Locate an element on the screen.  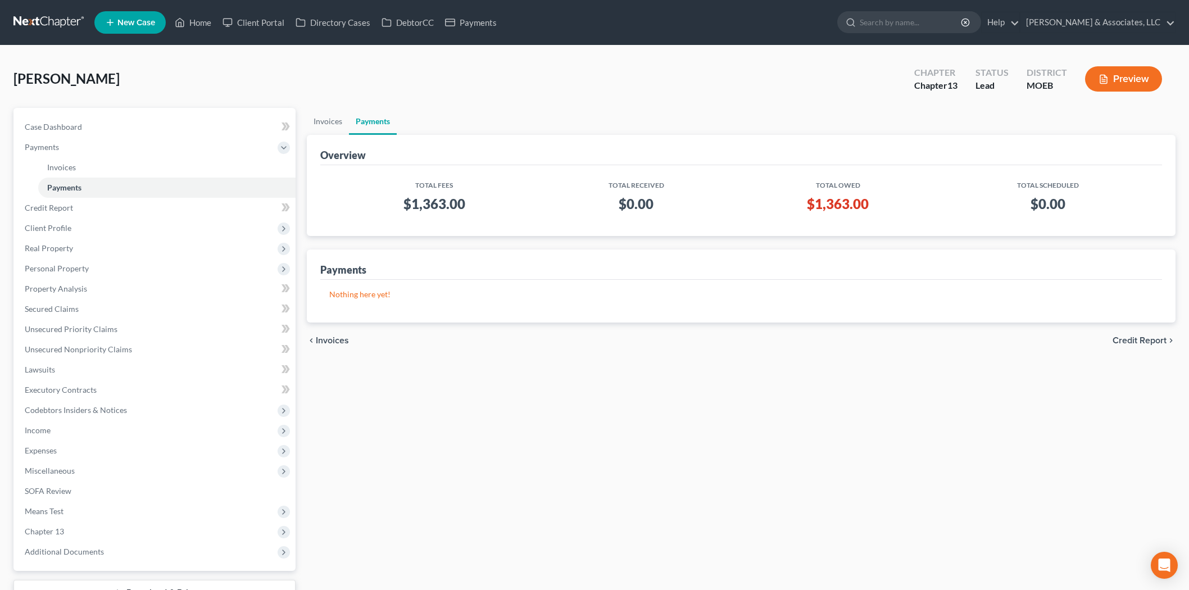
th: Total Scheduled is located at coordinates (1048, 182).